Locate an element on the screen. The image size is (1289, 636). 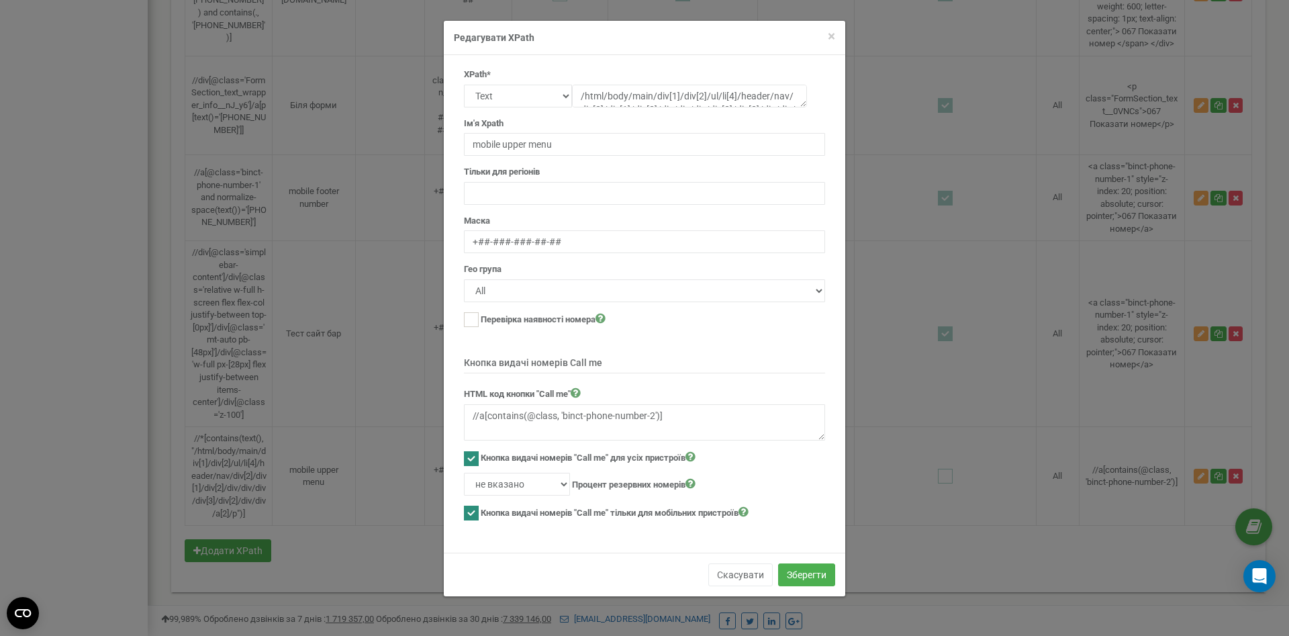
label: Гео група is located at coordinates (483, 269).